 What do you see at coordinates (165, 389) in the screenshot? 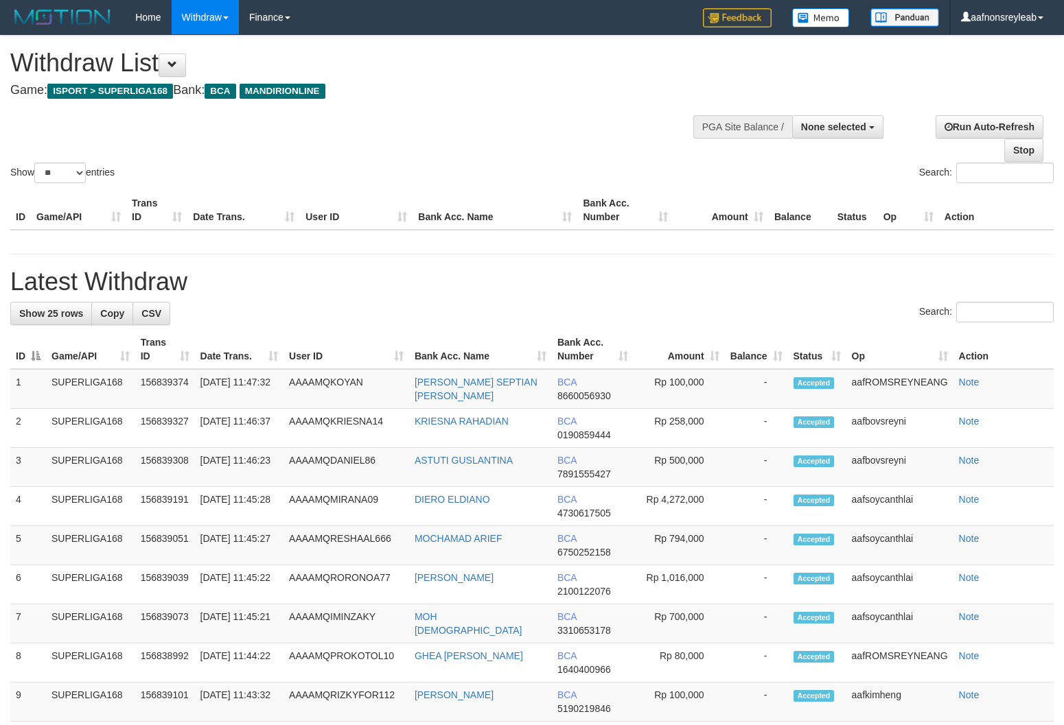
I see `td: 156839374` at bounding box center [165, 389].